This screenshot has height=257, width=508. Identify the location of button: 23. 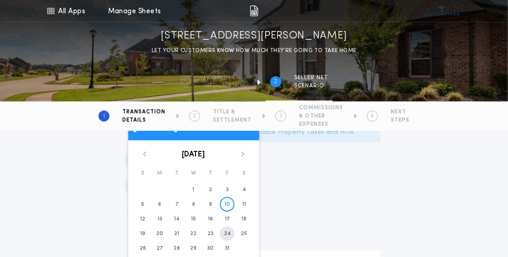
(210, 234).